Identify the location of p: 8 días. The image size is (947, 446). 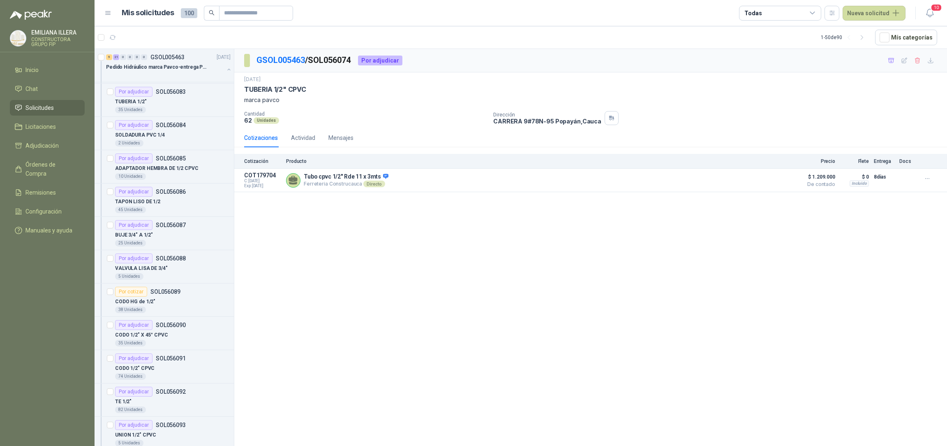
(884, 177).